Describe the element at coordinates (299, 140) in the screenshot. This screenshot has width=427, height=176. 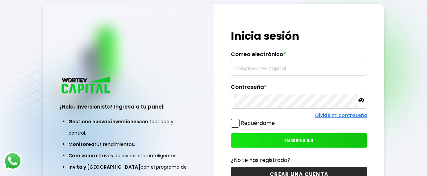
I see `span: INGRESAR` at that location.